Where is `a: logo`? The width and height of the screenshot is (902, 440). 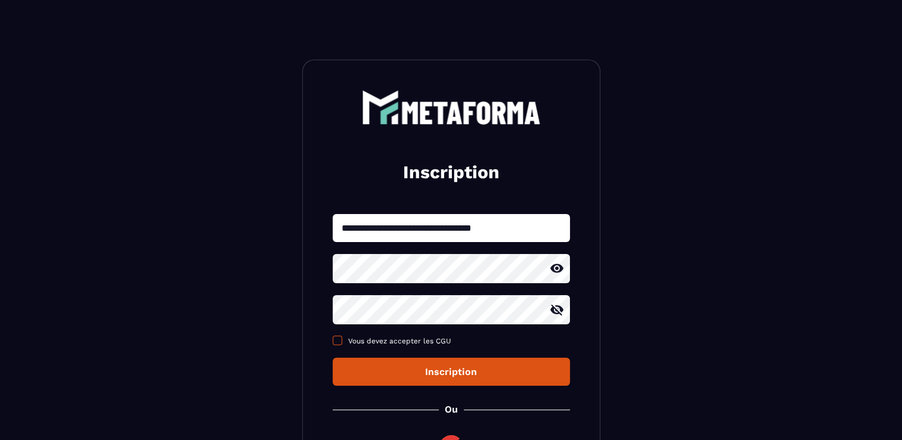
a: logo is located at coordinates (451, 107).